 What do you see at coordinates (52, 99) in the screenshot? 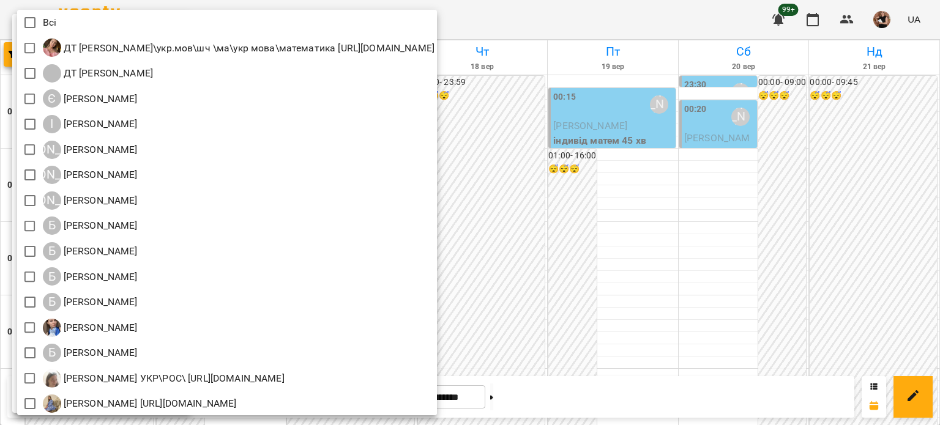
I see `div: Є` at bounding box center [52, 99].